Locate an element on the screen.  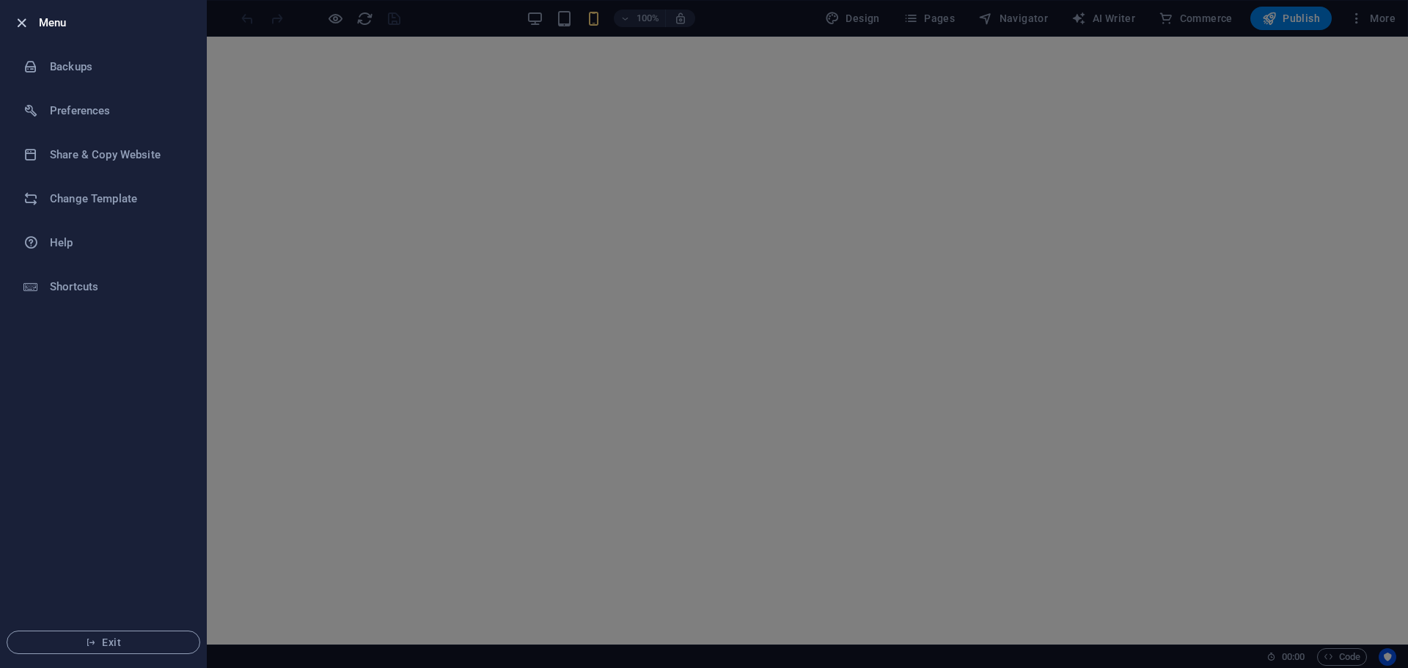
h6: Help is located at coordinates (117, 243).